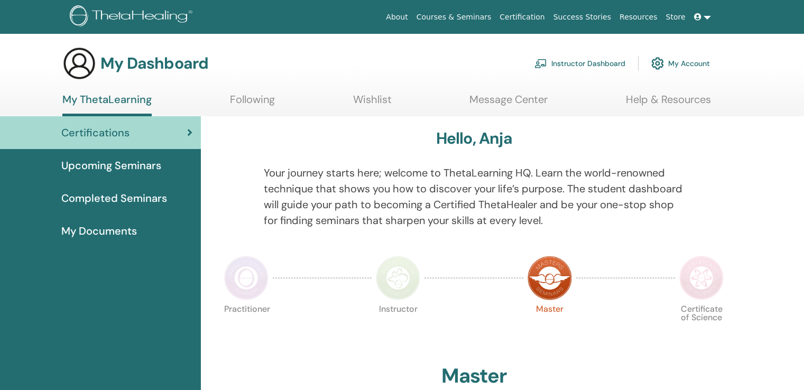 The width and height of the screenshot is (804, 390). What do you see at coordinates (474, 197) in the screenshot?
I see `p: Your journey starts here; welcome to ThetaLearning HQ. Learn the world-renowned technique that sh...` at bounding box center [474, 197].